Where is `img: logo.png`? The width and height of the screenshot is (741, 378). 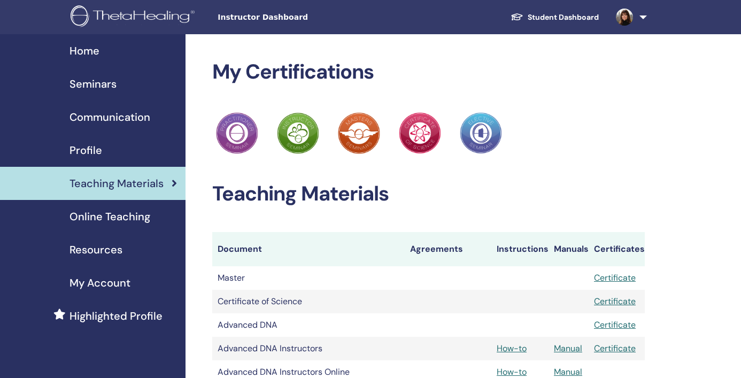
img: logo.png is located at coordinates (134, 17).